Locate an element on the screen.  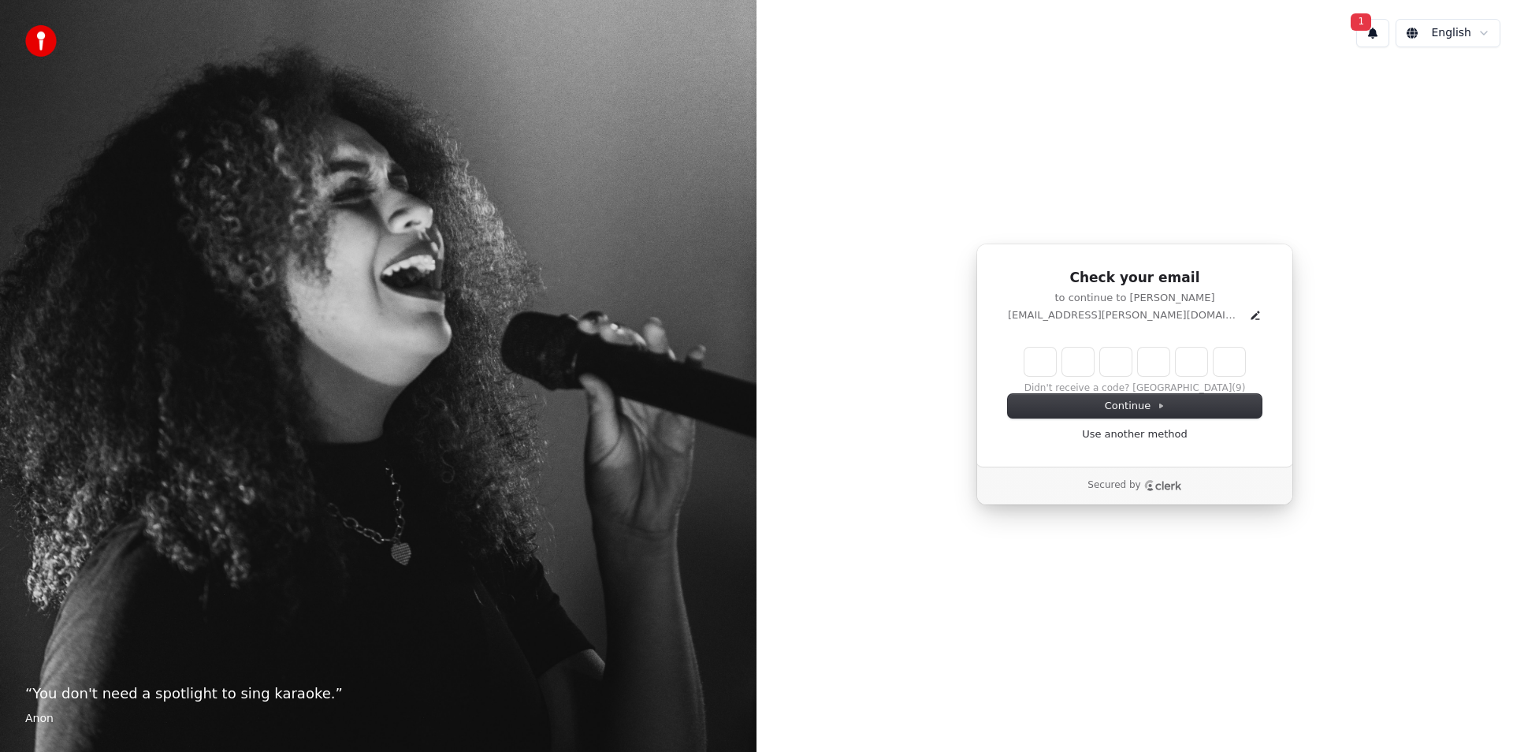
img: youka is located at coordinates (41, 41).